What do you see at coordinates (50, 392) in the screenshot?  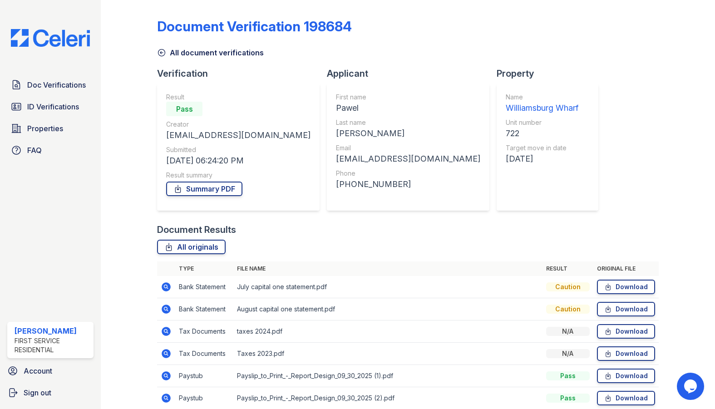 I see `a: Sign out` at bounding box center [50, 392].